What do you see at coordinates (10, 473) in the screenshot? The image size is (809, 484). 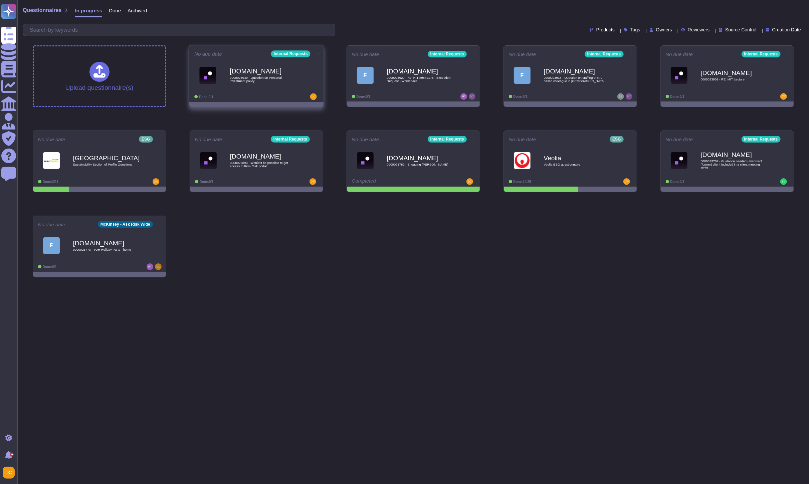 I see `button: user` at bounding box center [10, 473].